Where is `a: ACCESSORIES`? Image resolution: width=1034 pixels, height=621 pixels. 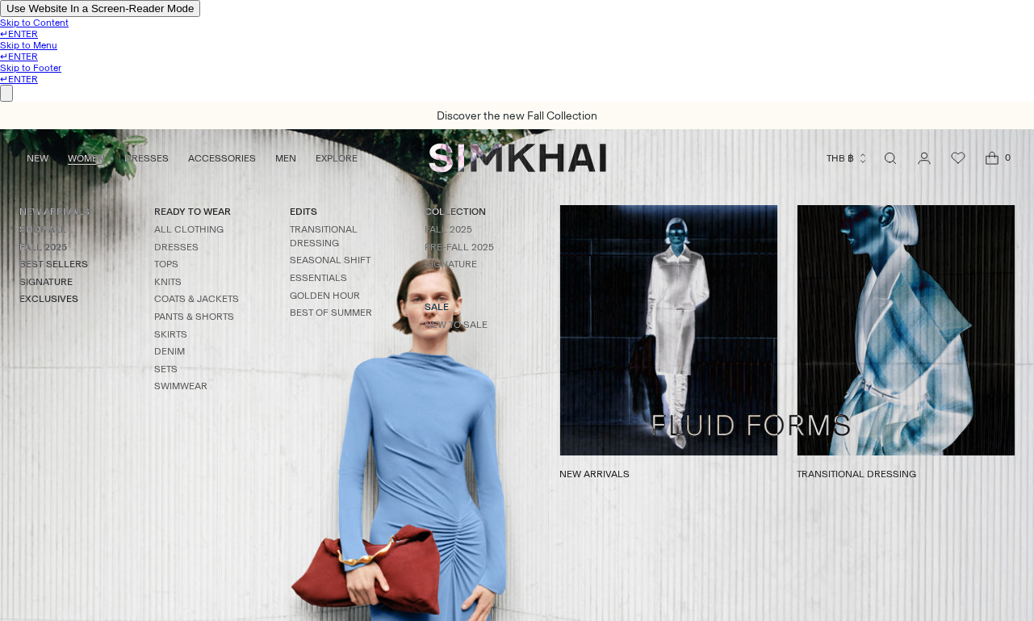
a: ACCESSORIES is located at coordinates (222, 158).